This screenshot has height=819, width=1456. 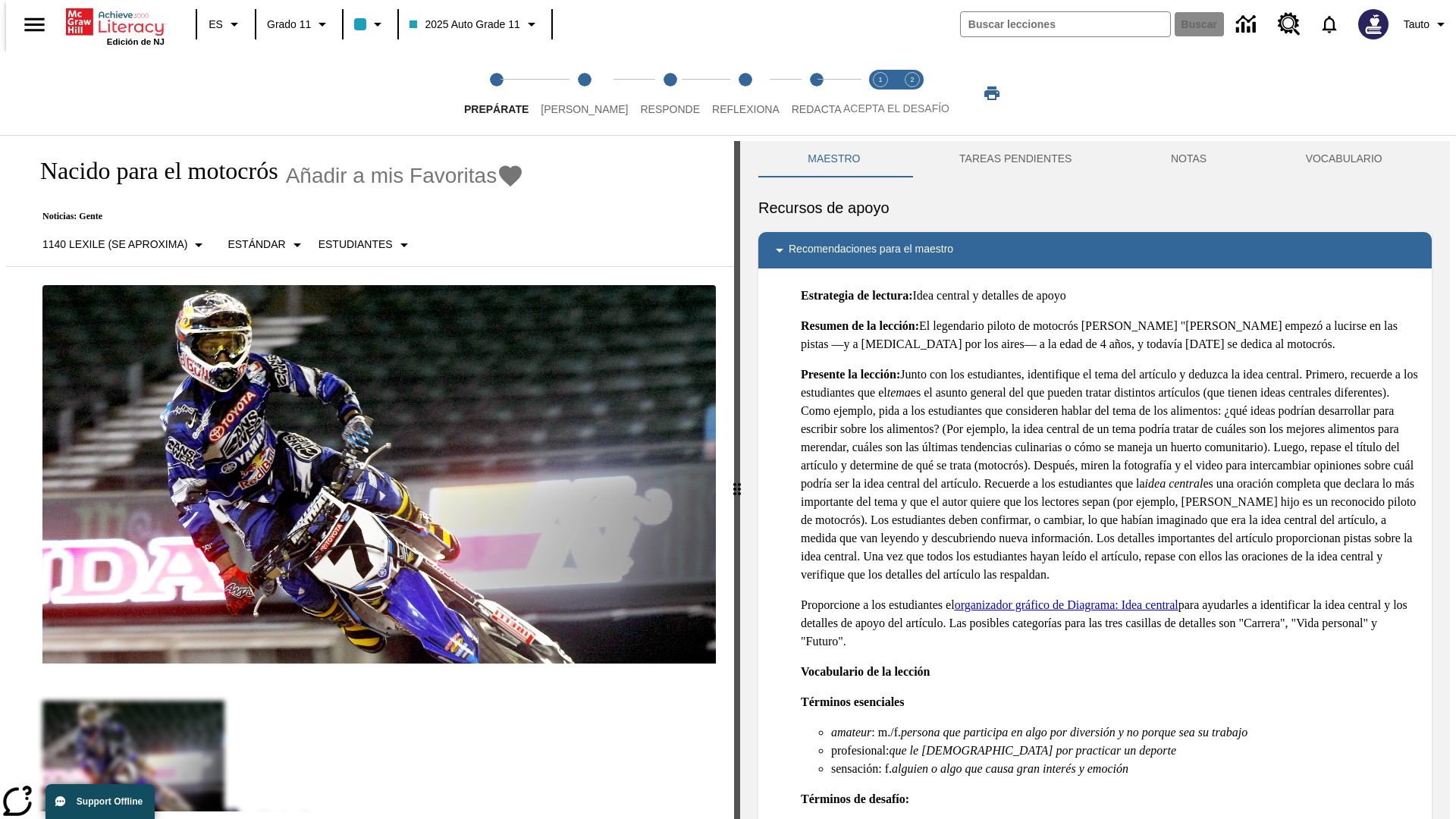 What do you see at coordinates (992, 94) in the screenshot?
I see `button: Imprimir` at bounding box center [992, 94].